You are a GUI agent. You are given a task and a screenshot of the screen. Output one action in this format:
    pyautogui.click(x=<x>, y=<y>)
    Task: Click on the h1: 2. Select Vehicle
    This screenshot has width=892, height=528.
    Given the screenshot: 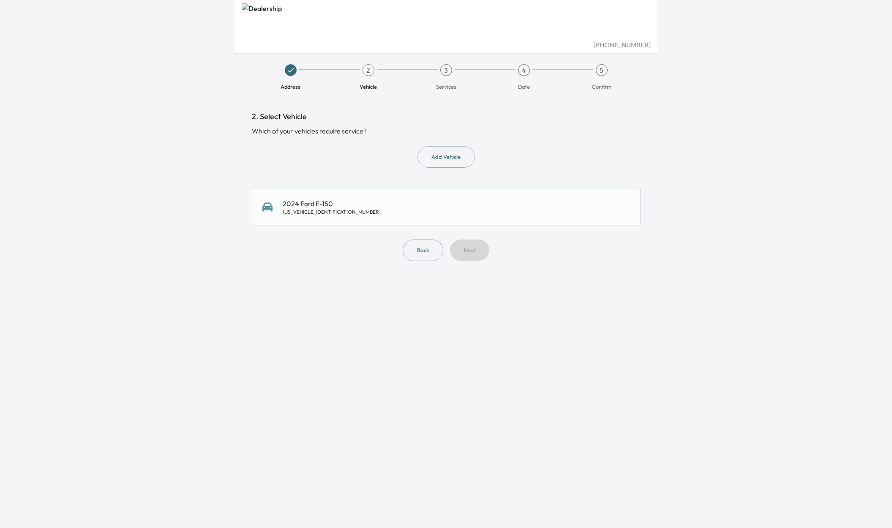 What is the action you would take?
    pyautogui.click(x=446, y=117)
    